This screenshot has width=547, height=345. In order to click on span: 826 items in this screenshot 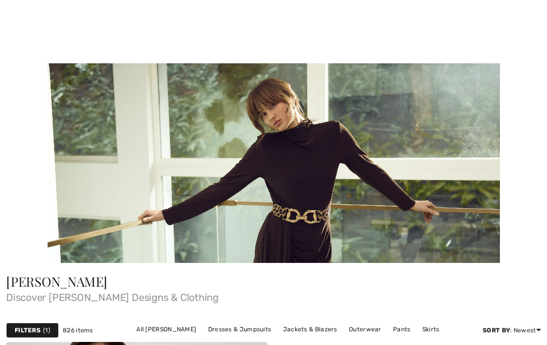, I will do `click(78, 330)`.